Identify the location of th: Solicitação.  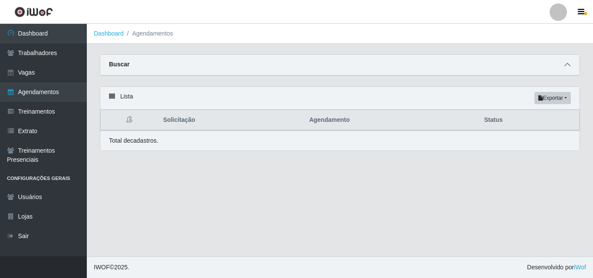
(231, 120).